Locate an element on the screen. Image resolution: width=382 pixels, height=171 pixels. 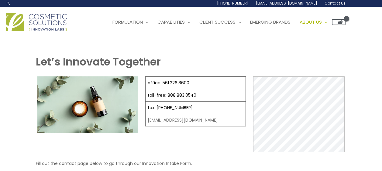
a: Emerging Brands is located at coordinates (270, 22).